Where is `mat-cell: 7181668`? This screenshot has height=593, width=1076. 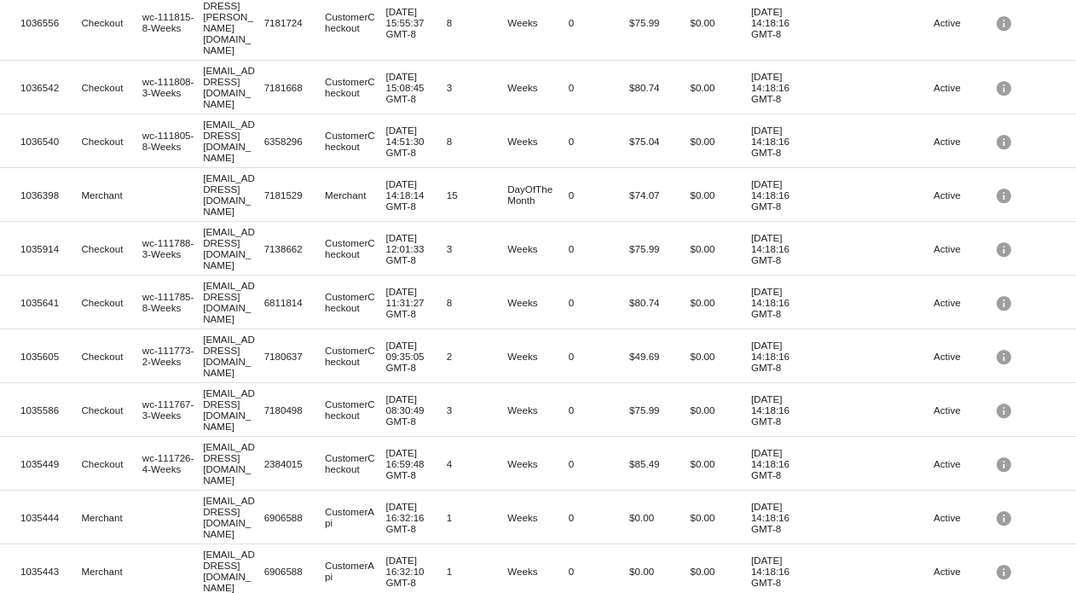 mat-cell: 7181668 is located at coordinates (294, 87).